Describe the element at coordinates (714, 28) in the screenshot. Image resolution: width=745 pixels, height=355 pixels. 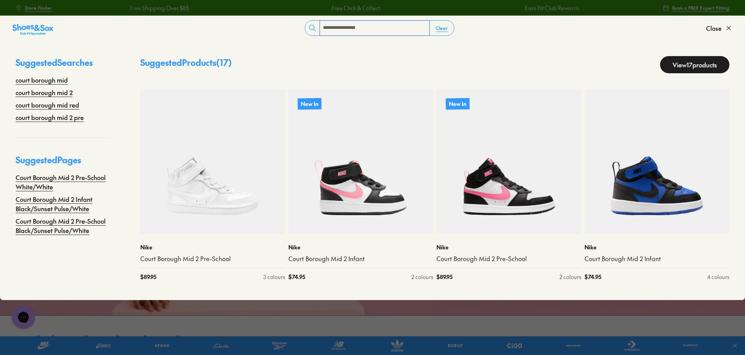
I see `span: Close` at that location.